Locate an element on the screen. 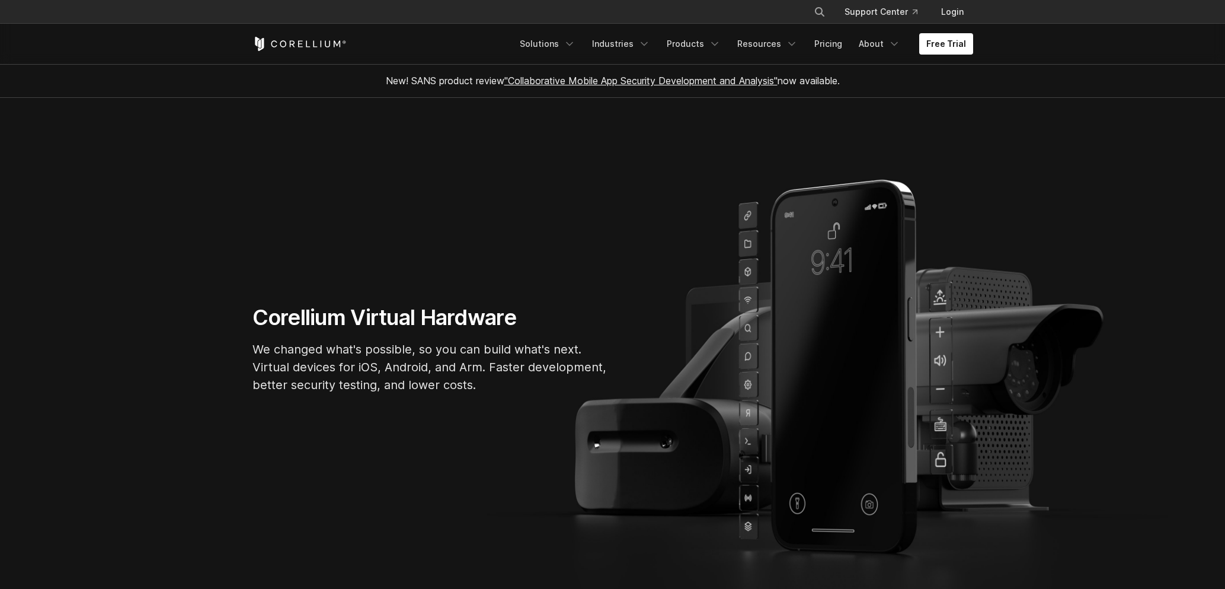 Image resolution: width=1225 pixels, height=589 pixels. a: Support Center is located at coordinates (881, 12).